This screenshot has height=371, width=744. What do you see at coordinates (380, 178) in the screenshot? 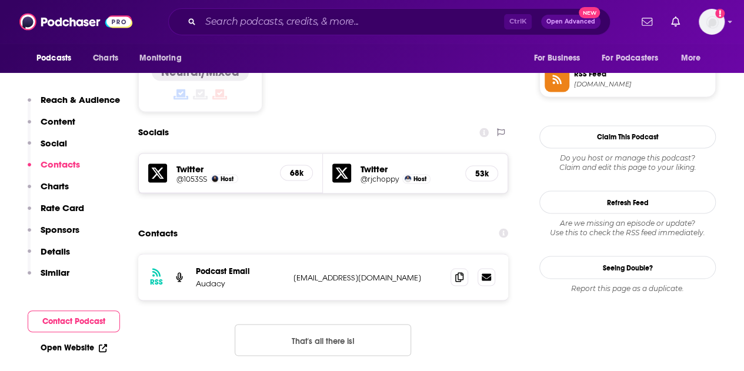
I see `h5: @rjchoppy` at bounding box center [380, 178].